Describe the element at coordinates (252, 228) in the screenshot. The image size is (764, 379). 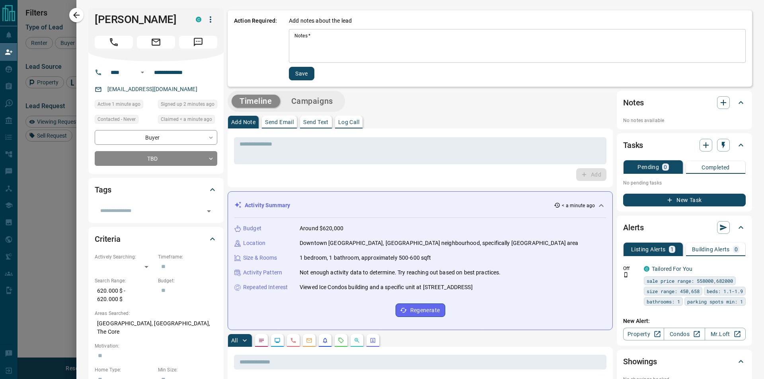
I see `p: Budget` at that location.